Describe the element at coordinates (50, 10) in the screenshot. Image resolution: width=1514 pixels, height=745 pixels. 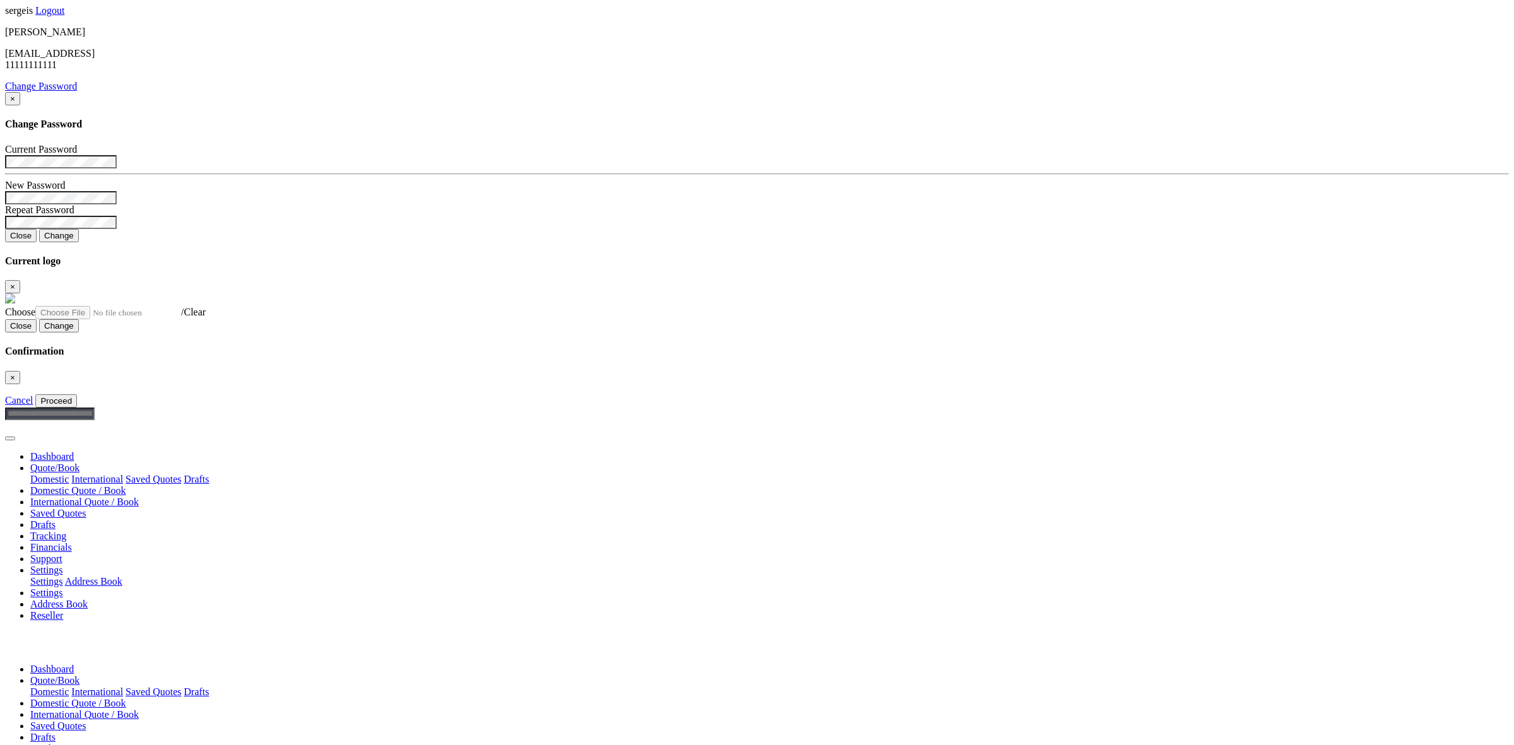
I see `a: Logout` at that location.